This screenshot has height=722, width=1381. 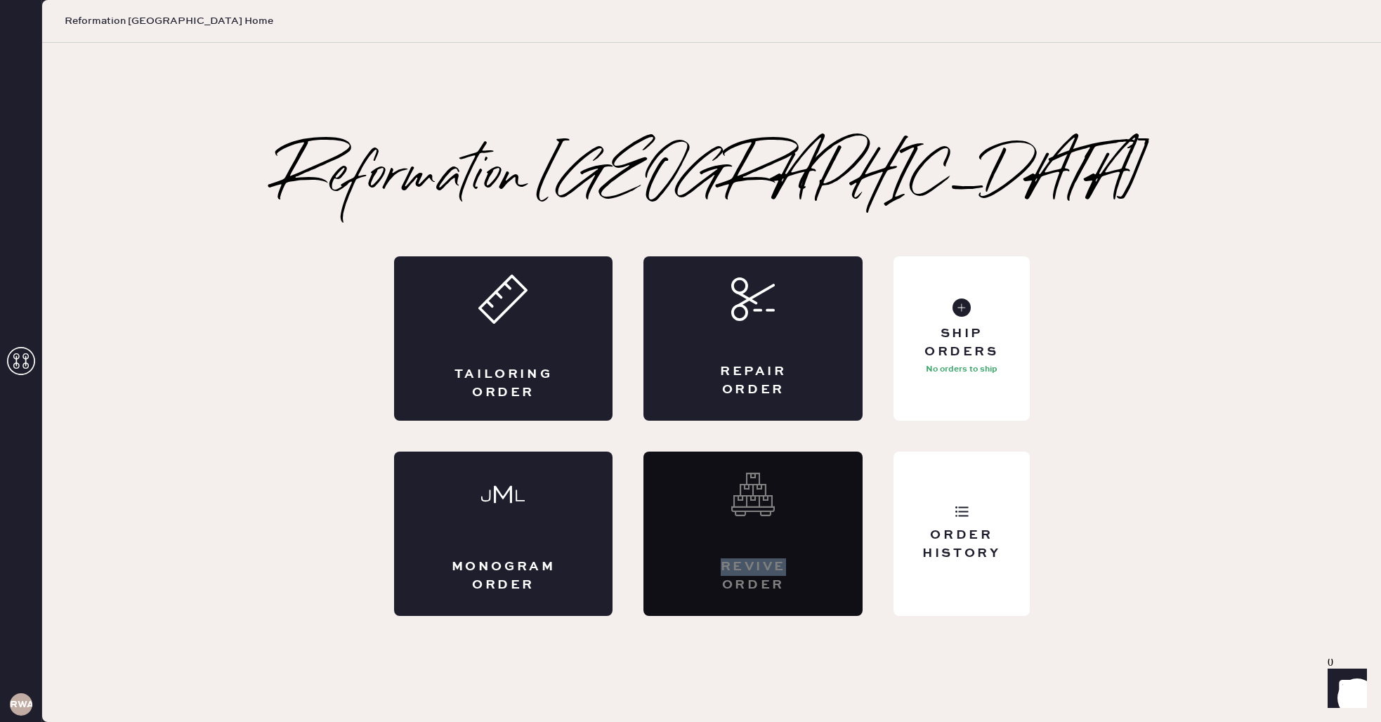 I want to click on div: Revive order, so click(x=753, y=576).